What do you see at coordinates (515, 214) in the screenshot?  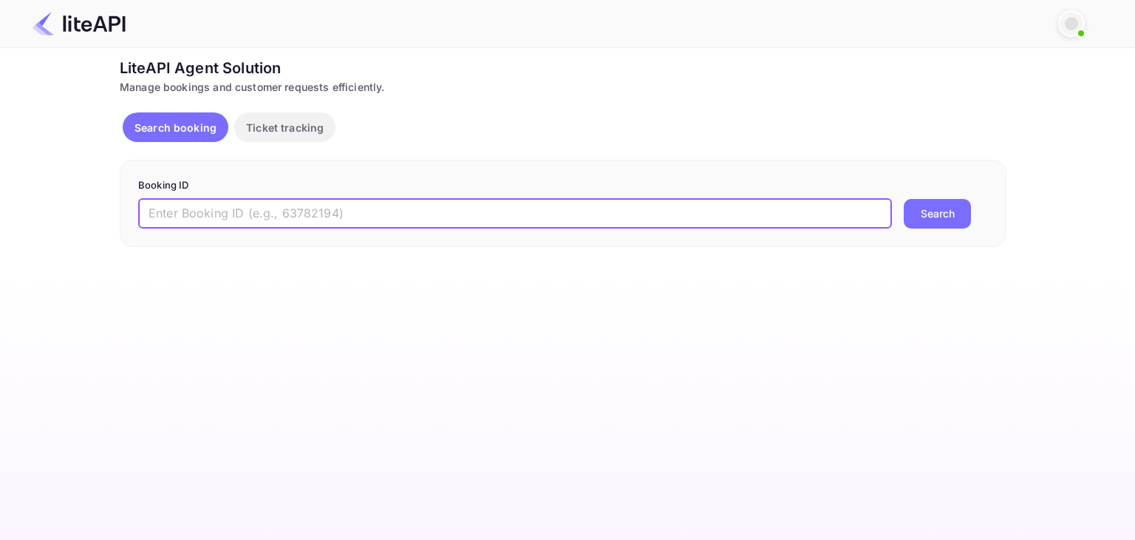 I see `input: Enter Booking ID (e.g., 63782194)` at bounding box center [515, 214].